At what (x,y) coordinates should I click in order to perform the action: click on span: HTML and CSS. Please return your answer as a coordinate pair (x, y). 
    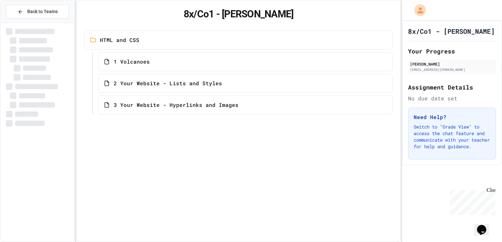
    Looking at the image, I should click on (120, 40).